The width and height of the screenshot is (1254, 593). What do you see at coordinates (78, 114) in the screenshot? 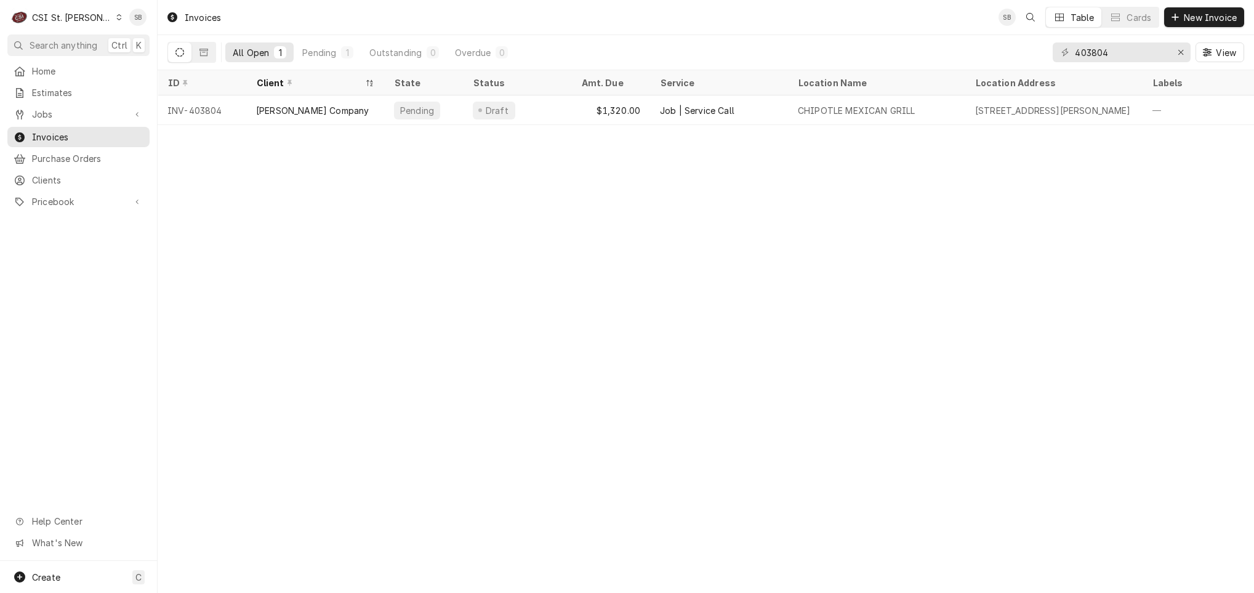
I see `a: Go to Jobs` at bounding box center [78, 114].